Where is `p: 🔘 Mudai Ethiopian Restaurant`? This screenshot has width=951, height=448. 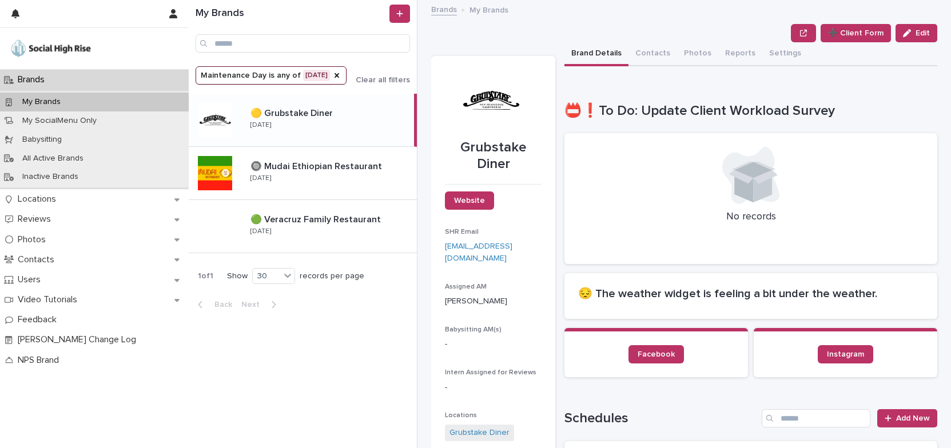
p: 🔘 Mudai Ethiopian Restaurant is located at coordinates (317, 165).